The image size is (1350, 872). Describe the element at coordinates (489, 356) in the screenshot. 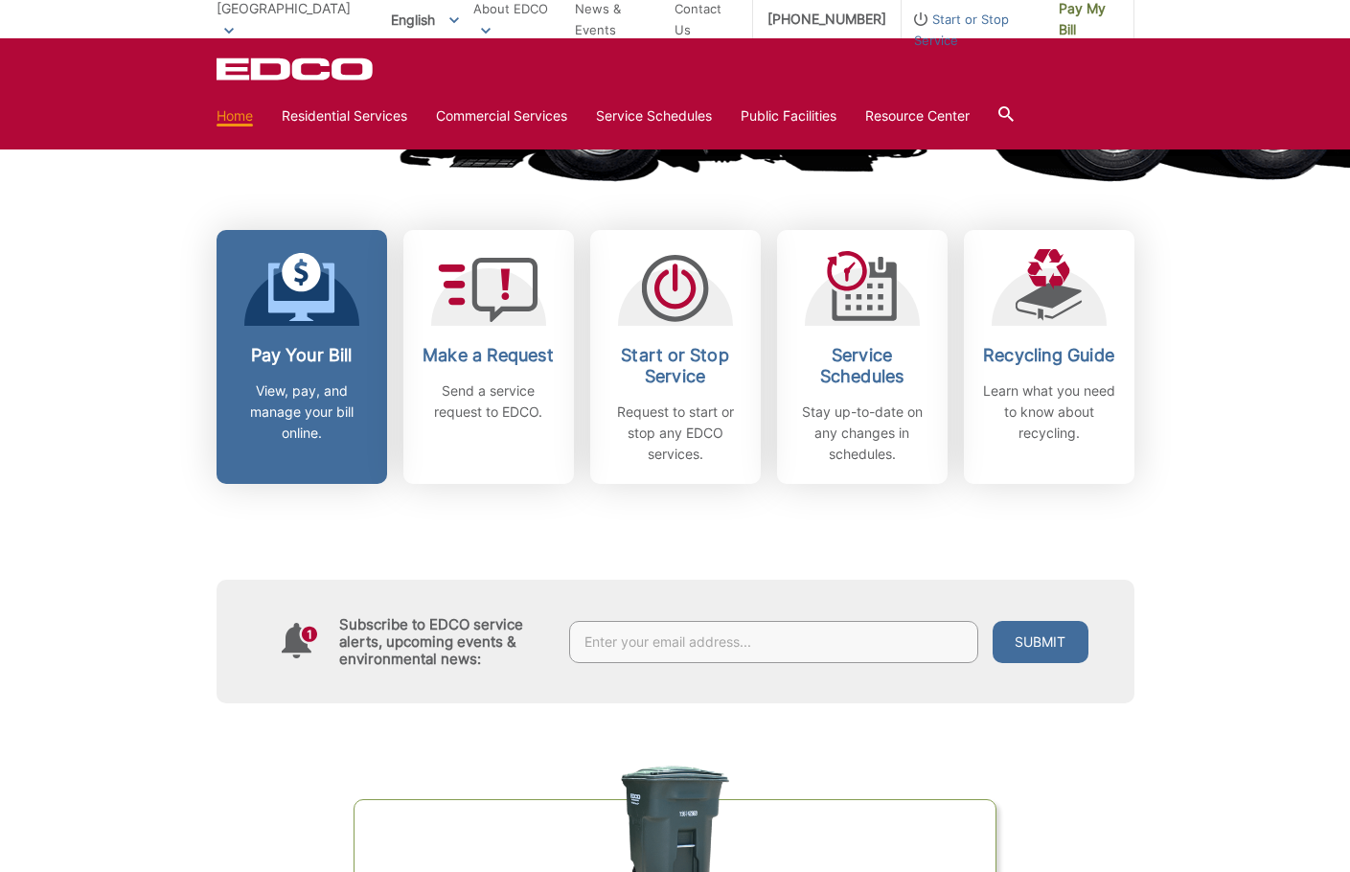

I see `a: Make a Request Send a service request to EDCO.` at that location.